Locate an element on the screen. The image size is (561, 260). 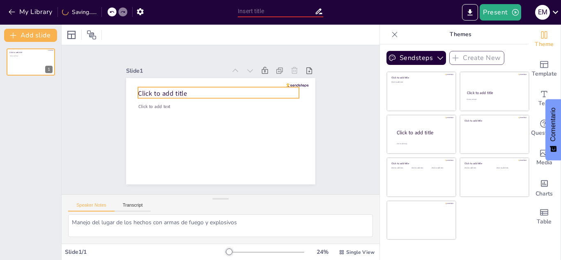
button: Present is located at coordinates (500, 12).